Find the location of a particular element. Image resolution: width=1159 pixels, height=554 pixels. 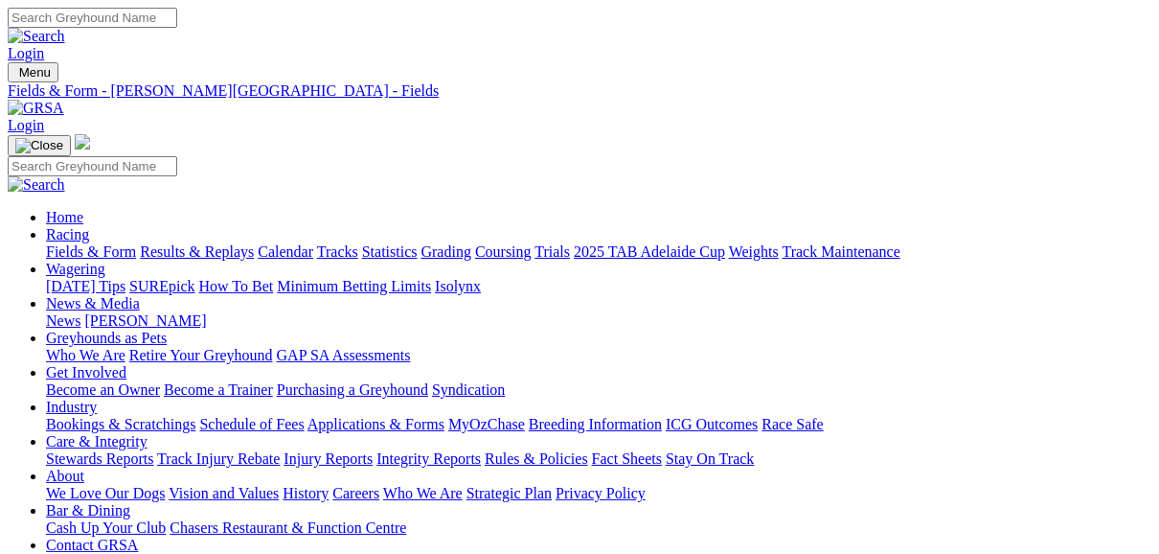

a: News is located at coordinates (63, 320).